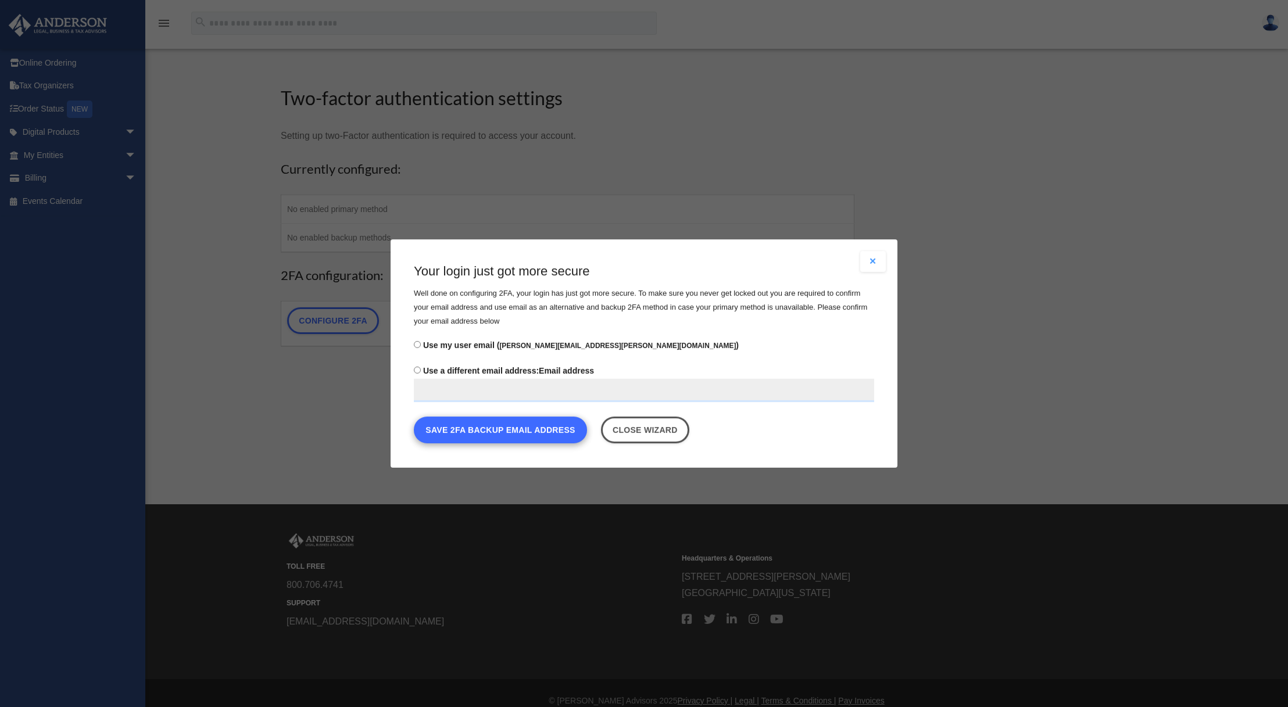  I want to click on label: Email address, so click(644, 382).